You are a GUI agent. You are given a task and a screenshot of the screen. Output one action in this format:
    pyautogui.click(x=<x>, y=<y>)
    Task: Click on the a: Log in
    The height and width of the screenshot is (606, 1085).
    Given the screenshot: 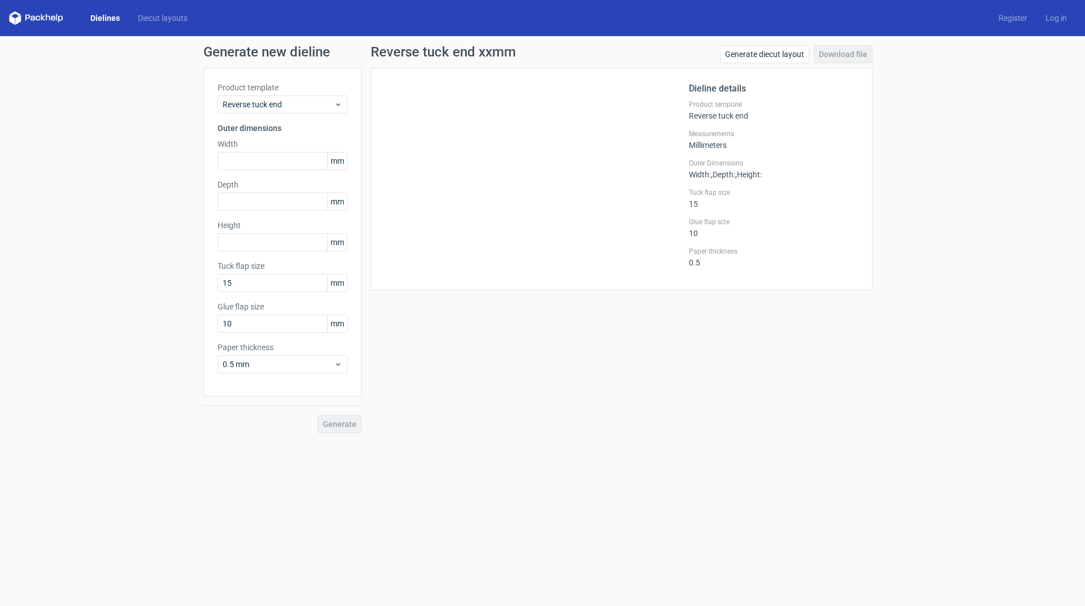 What is the action you would take?
    pyautogui.click(x=1056, y=18)
    